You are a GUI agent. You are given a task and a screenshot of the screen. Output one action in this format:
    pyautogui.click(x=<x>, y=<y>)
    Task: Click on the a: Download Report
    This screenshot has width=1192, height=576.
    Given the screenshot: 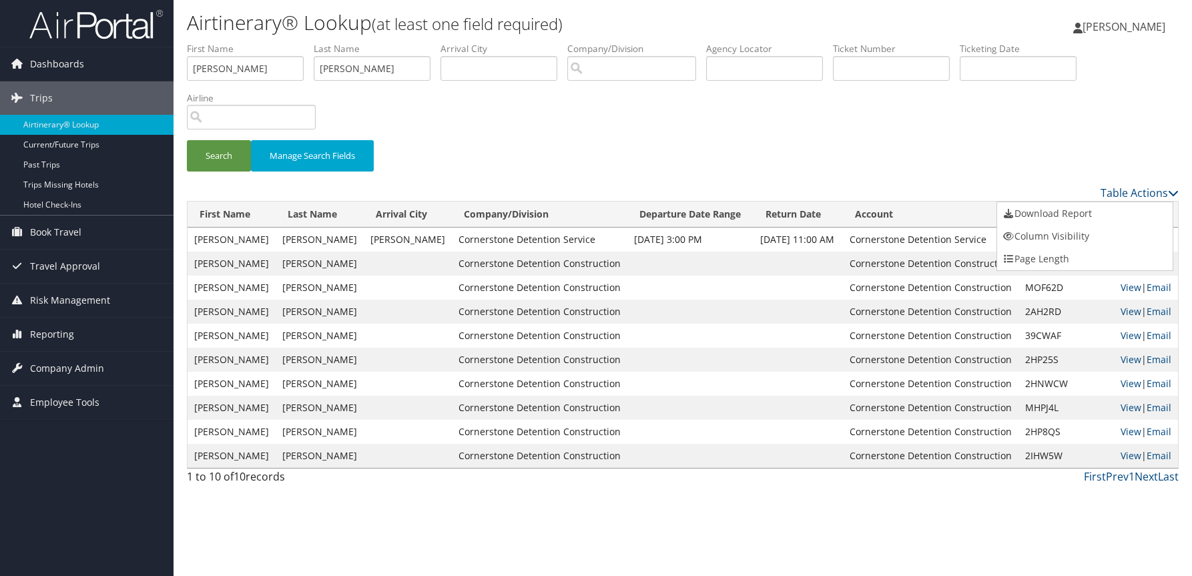 What is the action you would take?
    pyautogui.click(x=1085, y=214)
    